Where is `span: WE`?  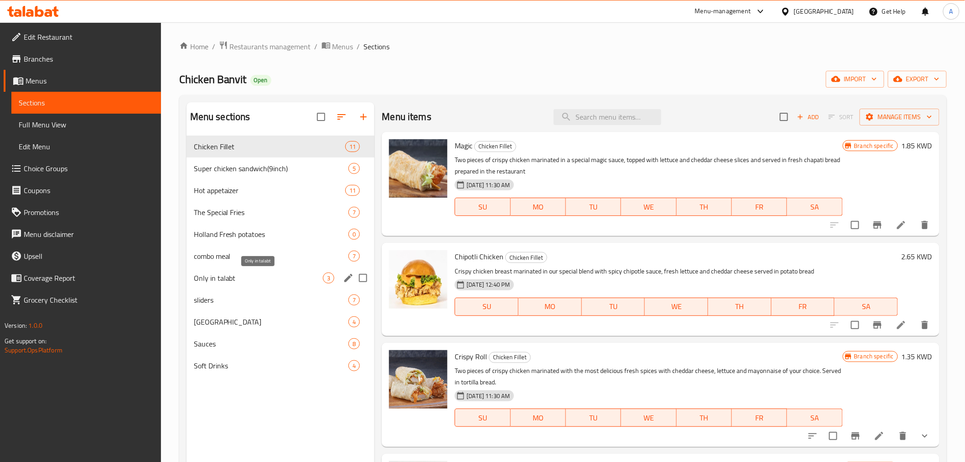 span: WE is located at coordinates (676, 306).